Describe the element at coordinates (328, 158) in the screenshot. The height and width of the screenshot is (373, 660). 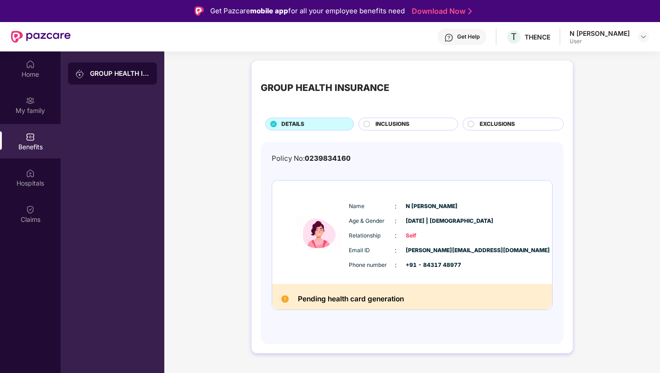
I see `span: 0239834160` at that location.